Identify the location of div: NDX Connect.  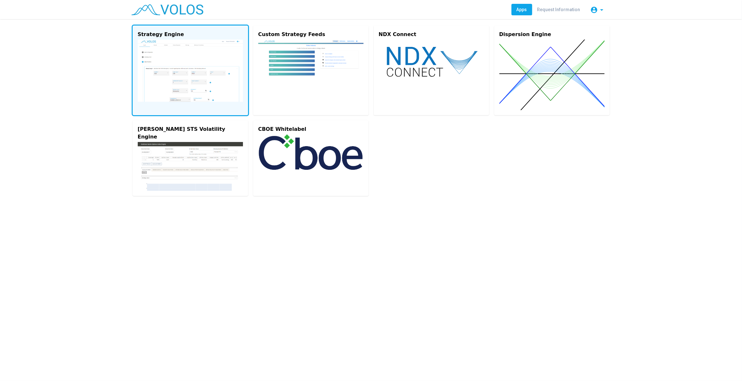
(431, 34).